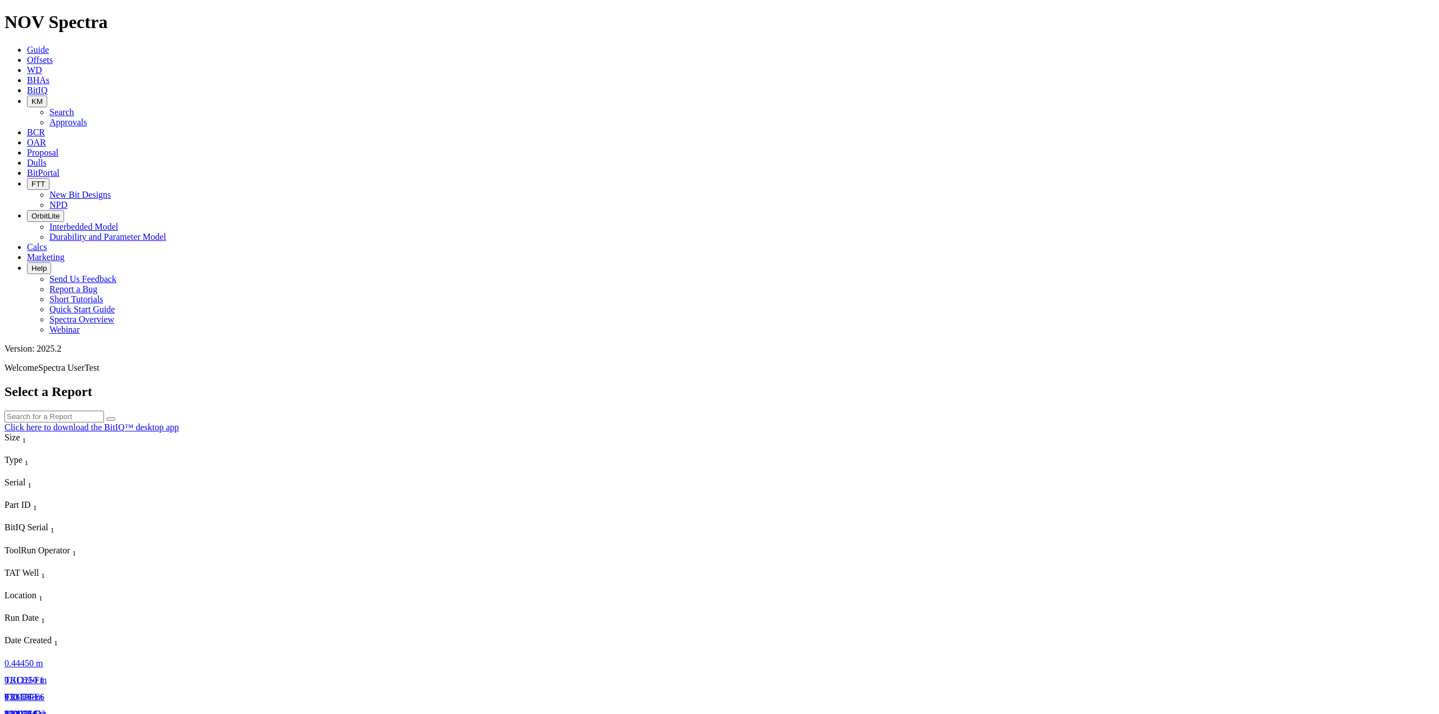  I want to click on span: BitPortal, so click(43, 173).